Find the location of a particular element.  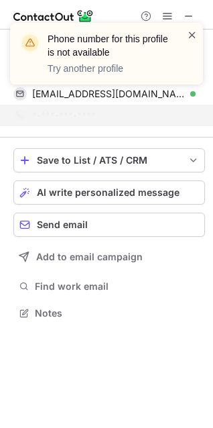

header: Phone number for this profile is not available is located at coordinates (109, 46).